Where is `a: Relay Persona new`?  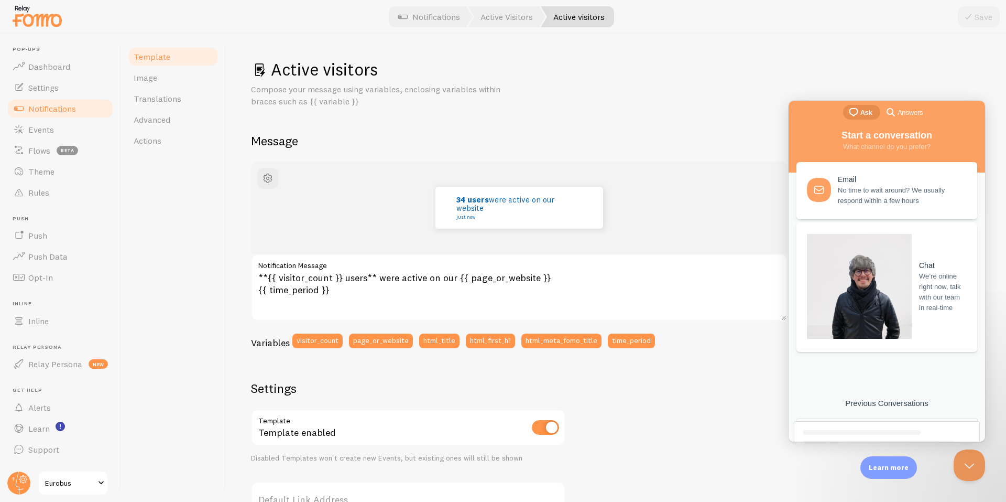
a: Relay Persona new is located at coordinates (60, 364).